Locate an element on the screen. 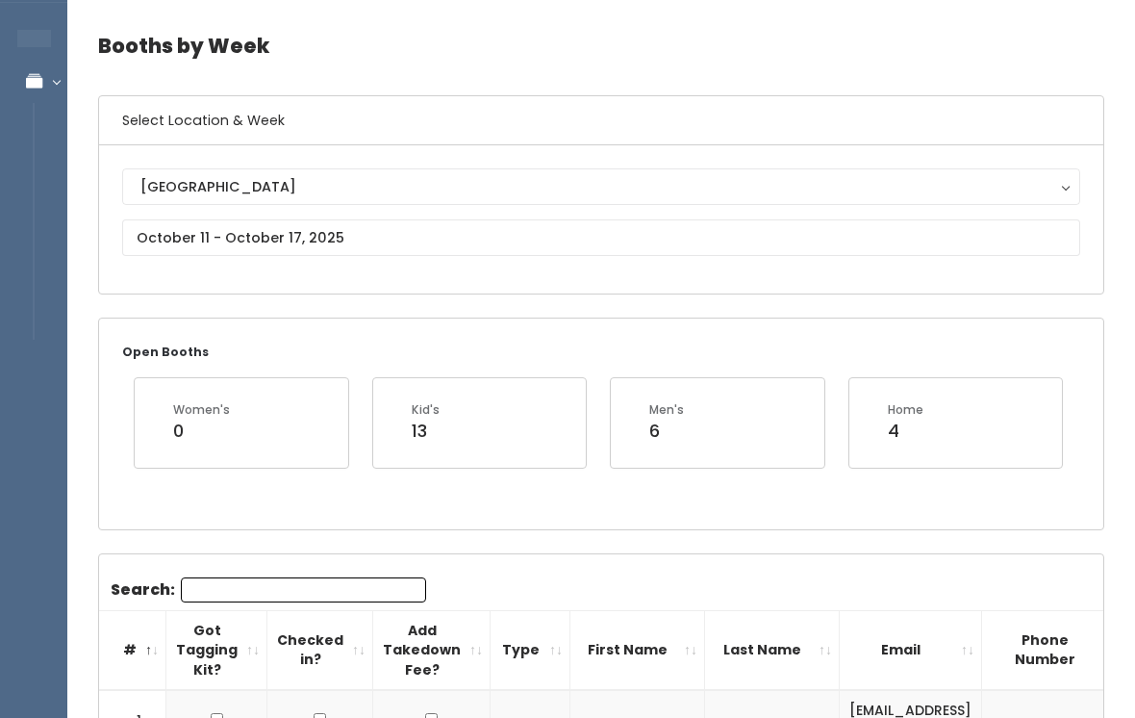 The image size is (1135, 718). input: October 11 - October 17, 2025 is located at coordinates (601, 238).